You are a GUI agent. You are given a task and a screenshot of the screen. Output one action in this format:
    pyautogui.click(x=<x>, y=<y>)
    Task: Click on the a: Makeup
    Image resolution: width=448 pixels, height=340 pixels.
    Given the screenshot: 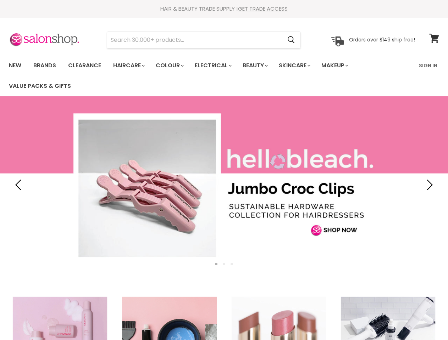 What is the action you would take?
    pyautogui.click(x=334, y=66)
    